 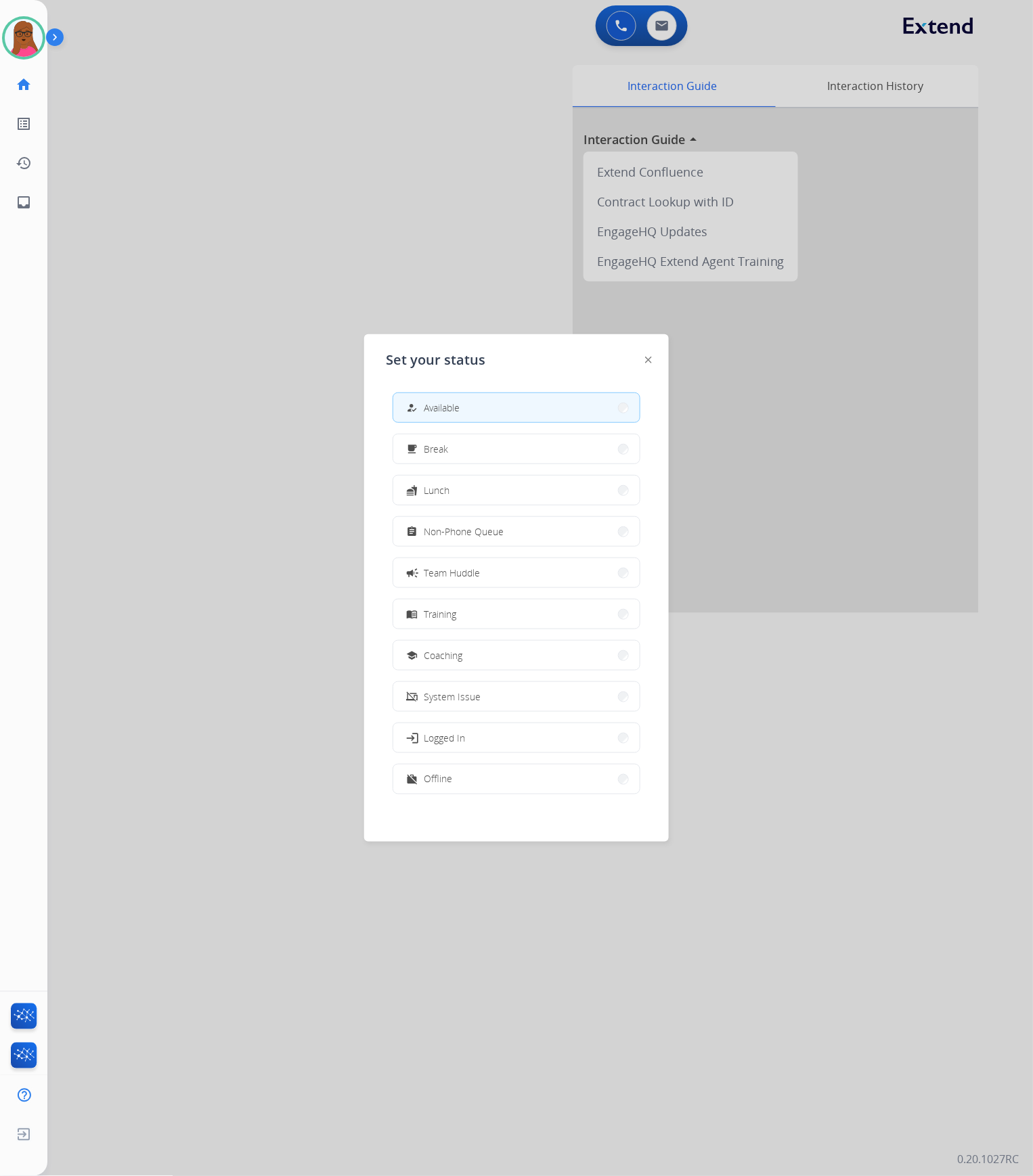 What do you see at coordinates (413, 531) in the screenshot?
I see `mat-icon: assignment` at bounding box center [413, 531].